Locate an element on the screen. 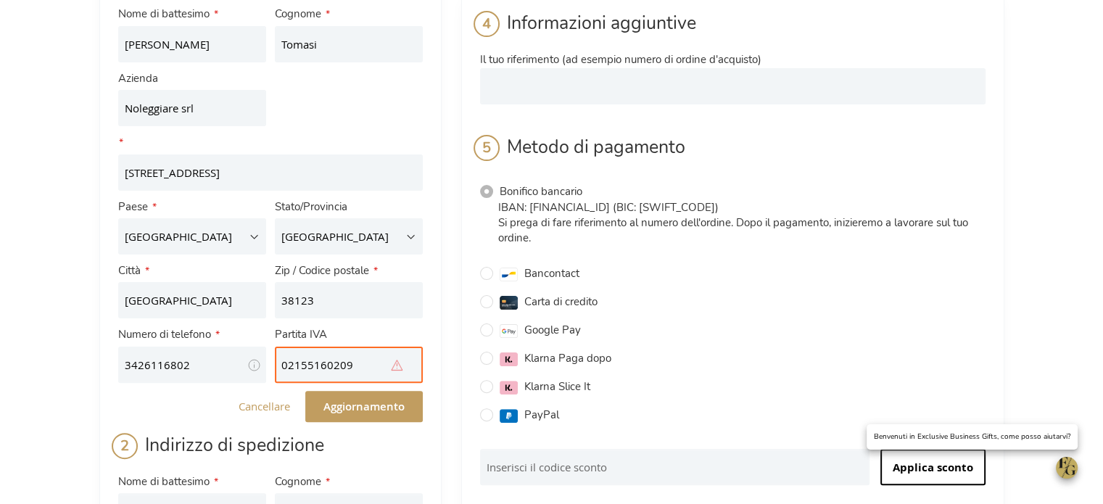 This screenshot has width=1103, height=504. font: Città is located at coordinates (129, 271).